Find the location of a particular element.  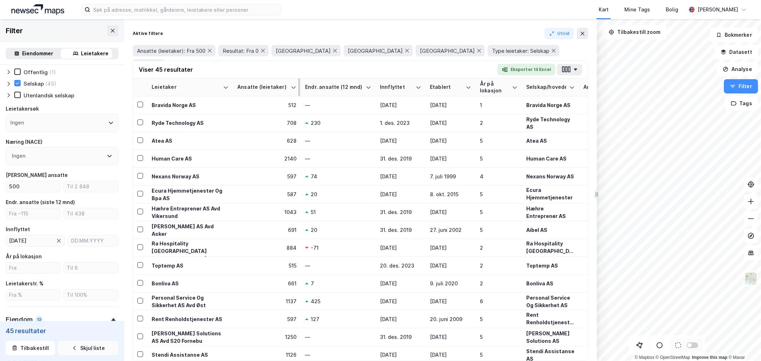

div: Innflyttet is located at coordinates (18, 229).